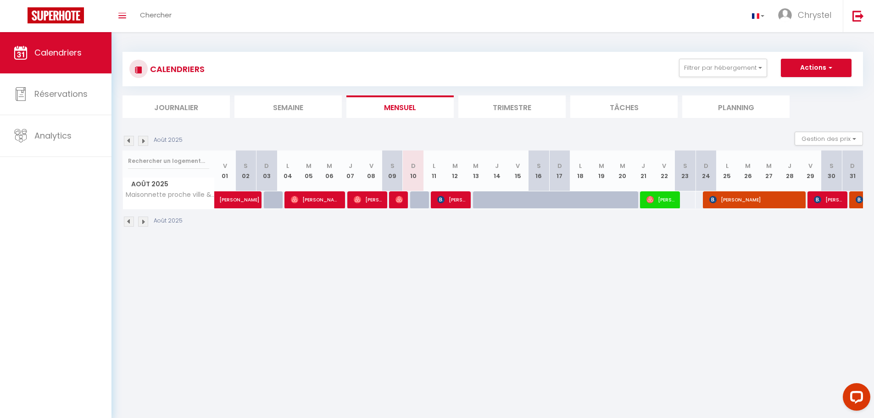 This screenshot has width=874, height=418. I want to click on th: 25, so click(727, 171).